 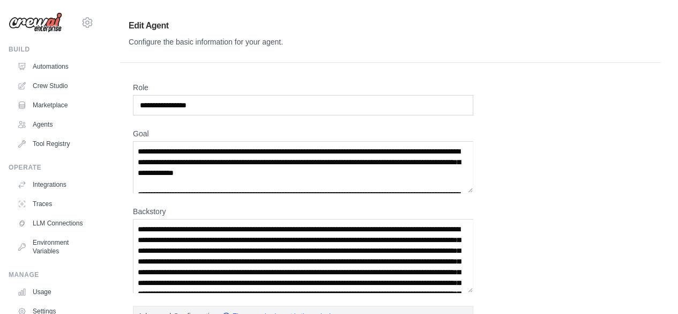 I want to click on h1: Edit Agent, so click(x=390, y=26).